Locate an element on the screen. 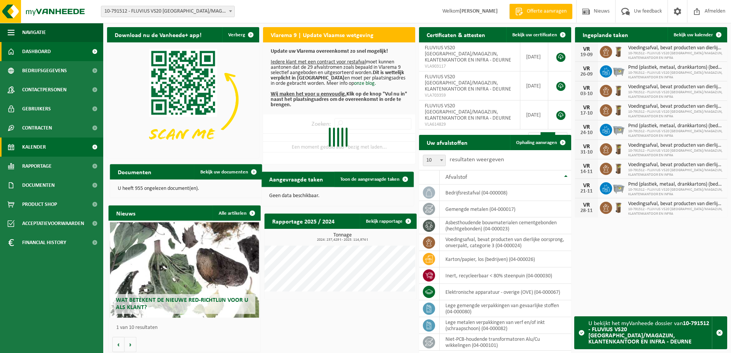  h3: Tonnage is located at coordinates (343, 237).